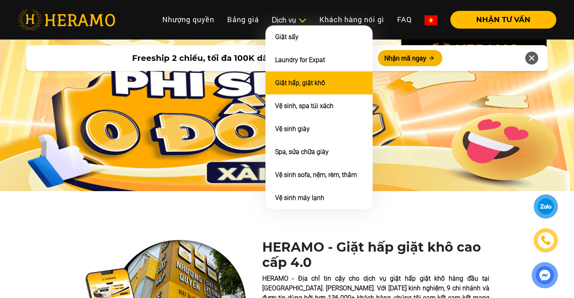  What do you see at coordinates (289, 20) in the screenshot?
I see `div: Dịch vụ` at bounding box center [289, 20].